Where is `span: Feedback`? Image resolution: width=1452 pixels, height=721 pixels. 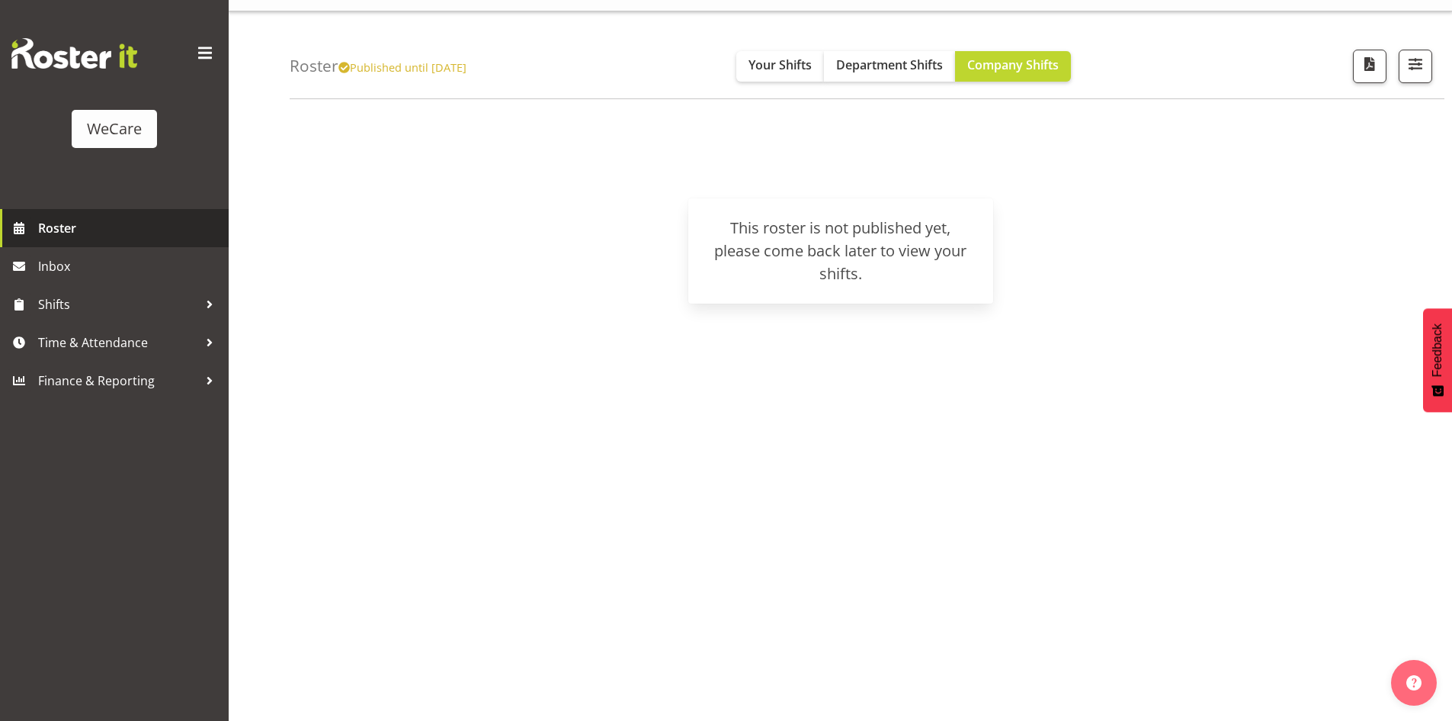 span: Feedback is located at coordinates (1438, 350).